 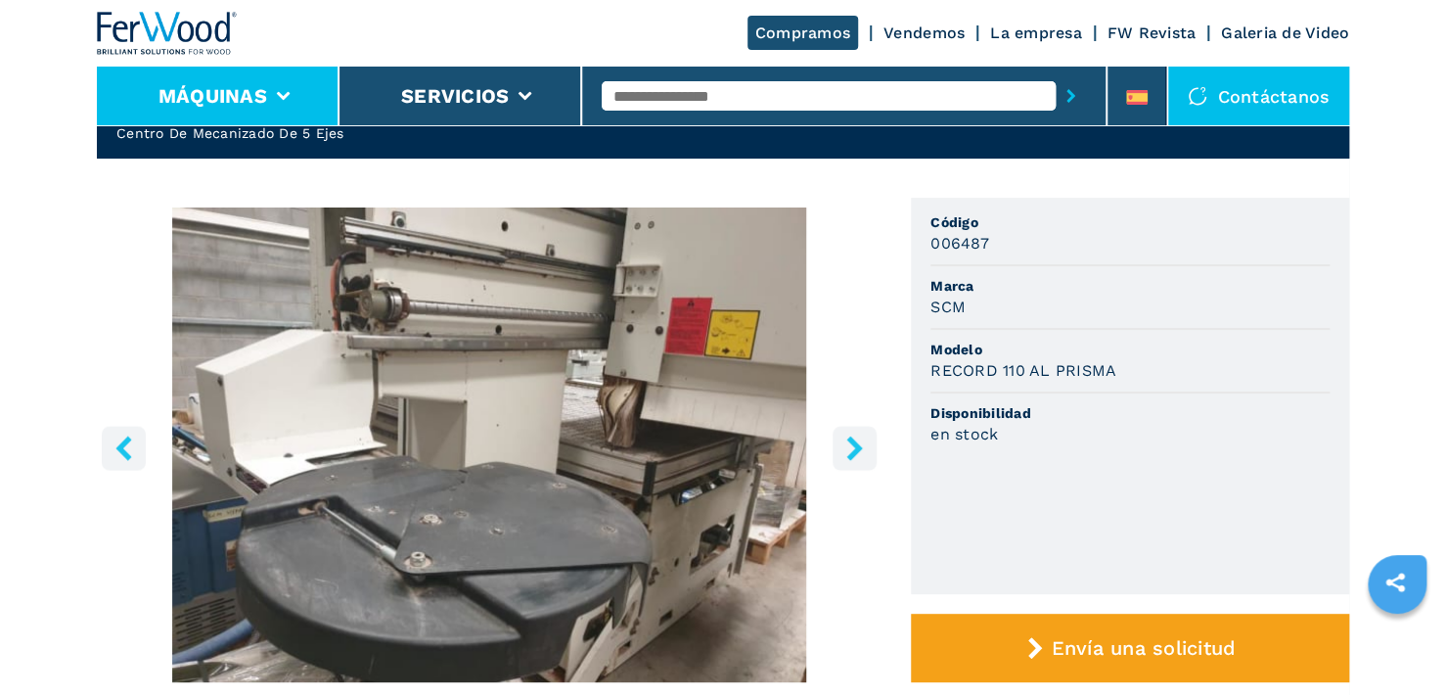 I want to click on a: Galeria de Video, so click(x=1285, y=32).